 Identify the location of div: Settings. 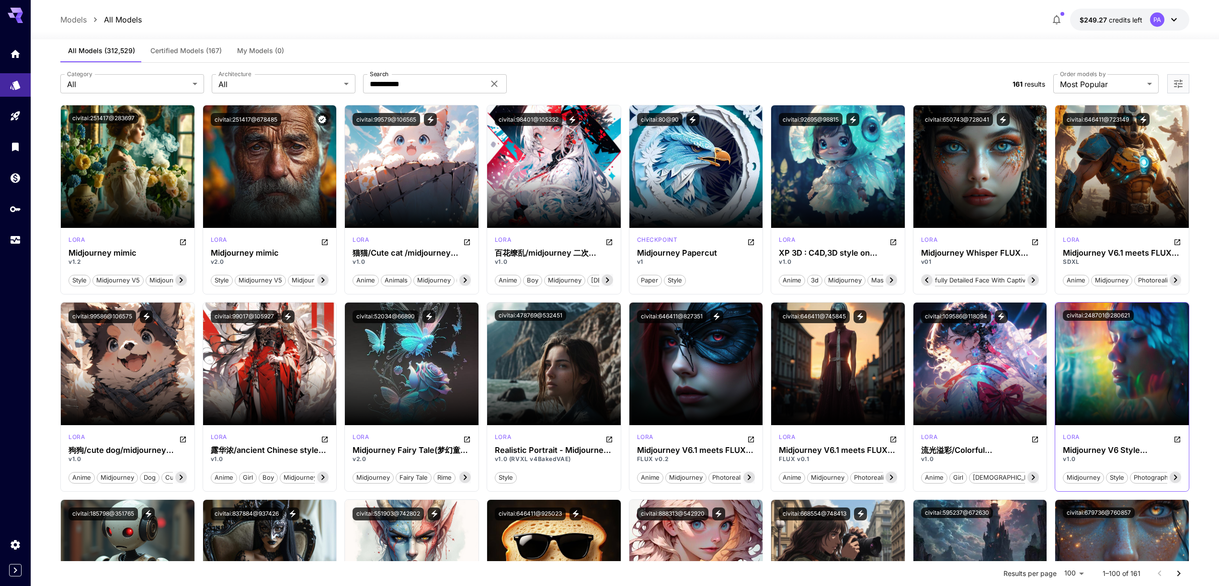
(15, 545).